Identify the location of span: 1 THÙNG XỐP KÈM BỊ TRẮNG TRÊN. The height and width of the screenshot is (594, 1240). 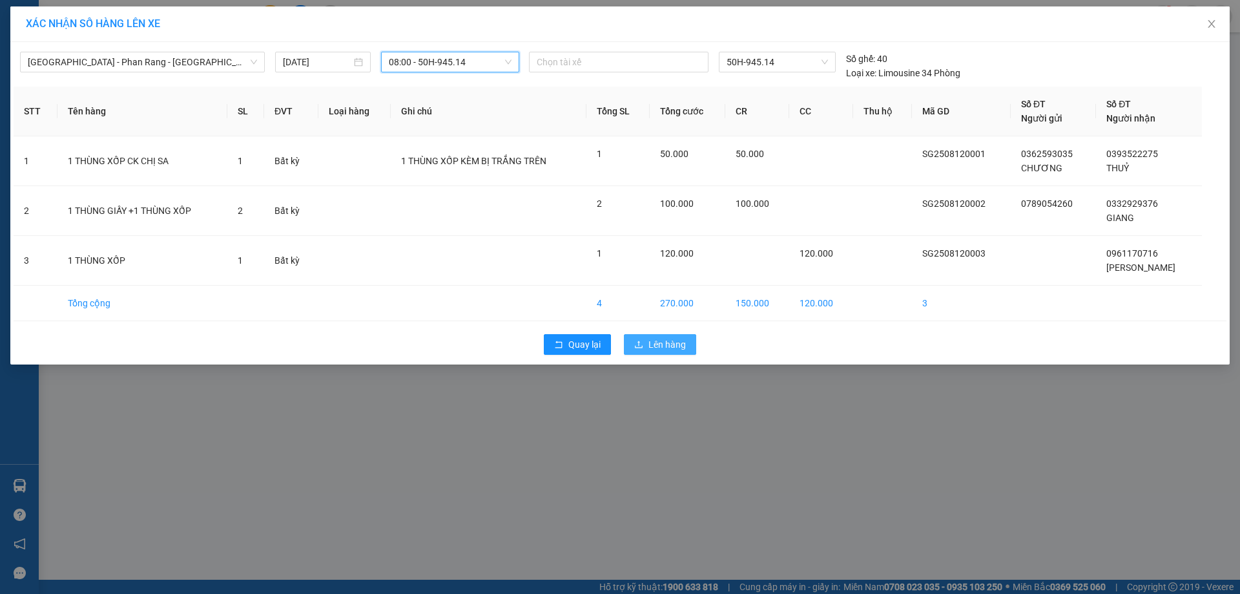
(474, 161).